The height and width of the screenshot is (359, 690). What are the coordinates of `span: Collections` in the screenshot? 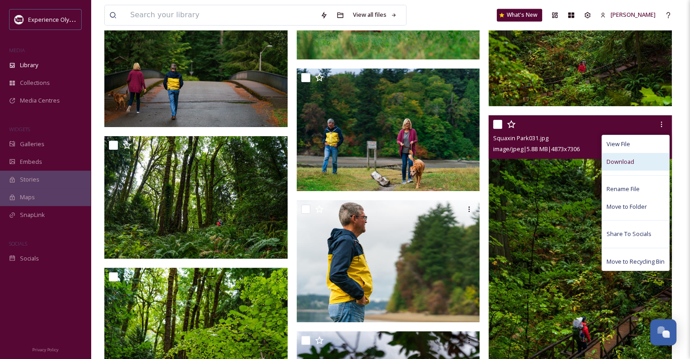 It's located at (35, 83).